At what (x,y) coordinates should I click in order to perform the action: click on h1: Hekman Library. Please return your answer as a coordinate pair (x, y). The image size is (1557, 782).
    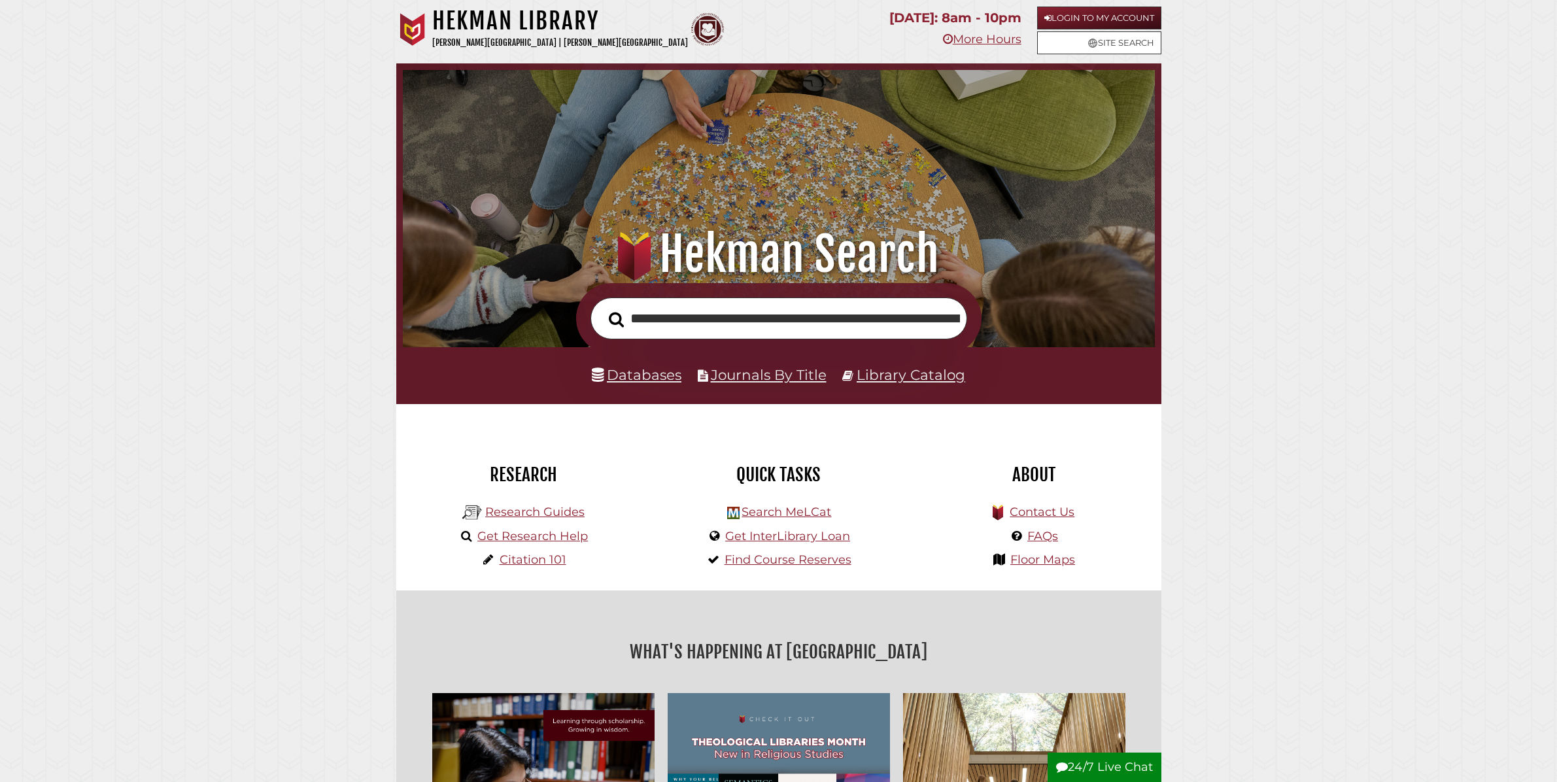
    Looking at the image, I should click on (560, 21).